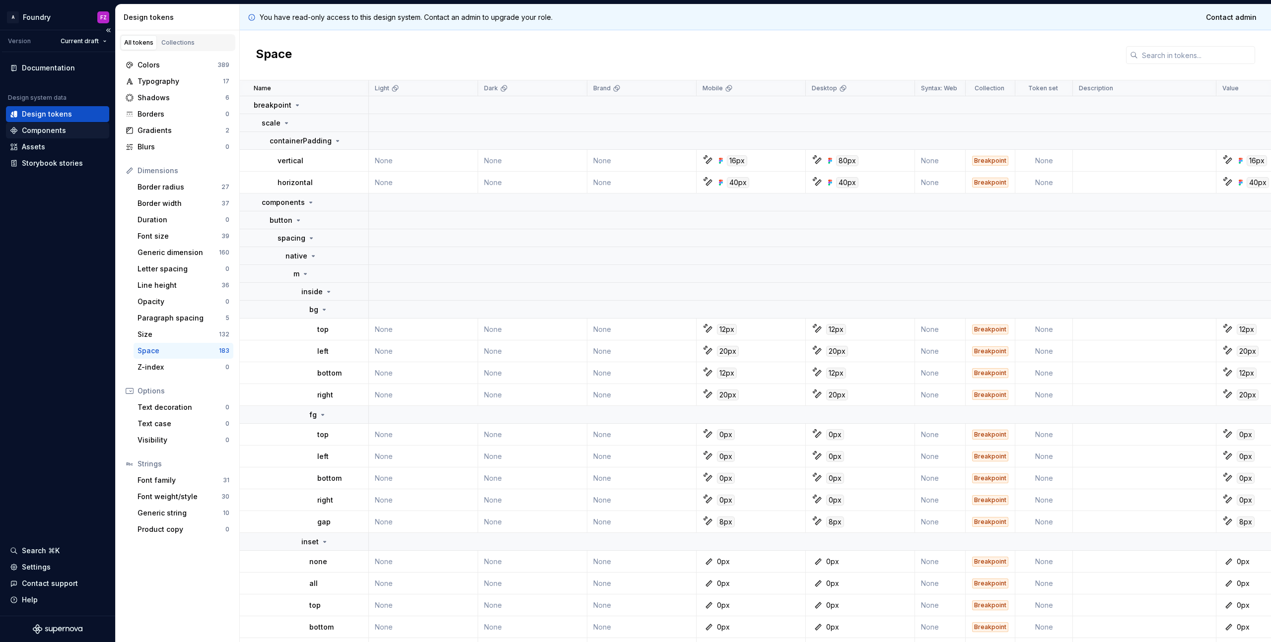 This screenshot has height=642, width=1271. What do you see at coordinates (183, 391) in the screenshot?
I see `div: Options` at bounding box center [183, 391].